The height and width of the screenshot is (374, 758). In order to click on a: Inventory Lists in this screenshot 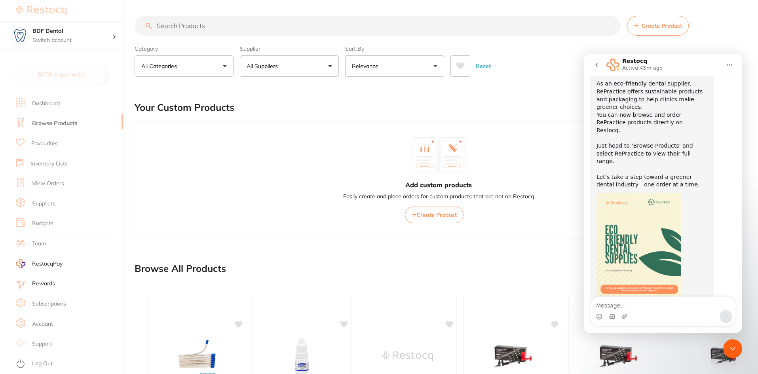, I will do `click(49, 164)`.